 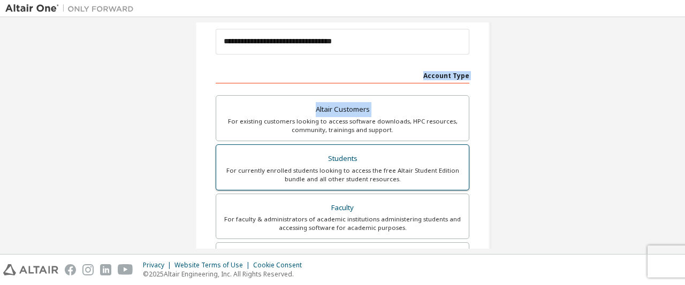 What do you see at coordinates (343, 175) in the screenshot?
I see `div: For currently enrolled students looking to access the free Altair Student Edition bundle and all ...` at bounding box center [343, 175].